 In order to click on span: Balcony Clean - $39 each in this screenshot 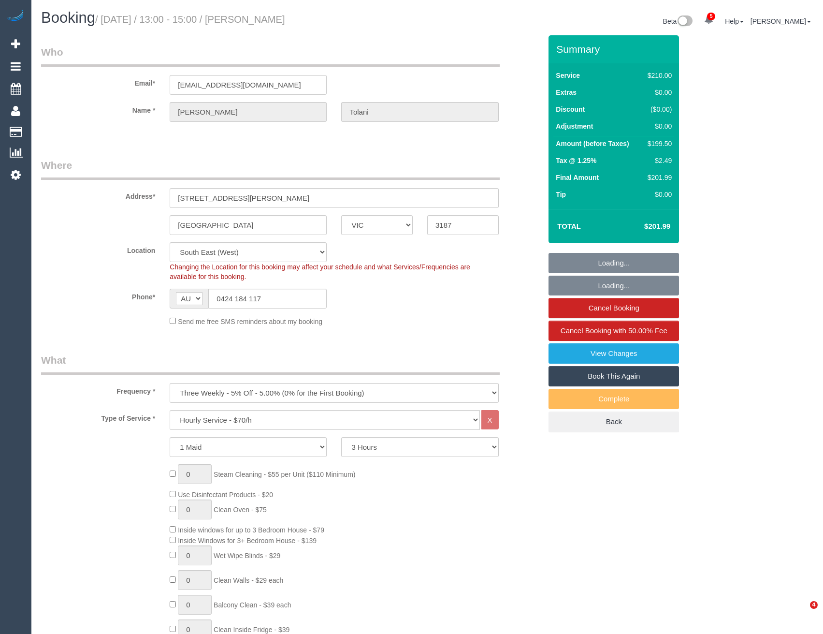, I will do `click(252, 605)`.